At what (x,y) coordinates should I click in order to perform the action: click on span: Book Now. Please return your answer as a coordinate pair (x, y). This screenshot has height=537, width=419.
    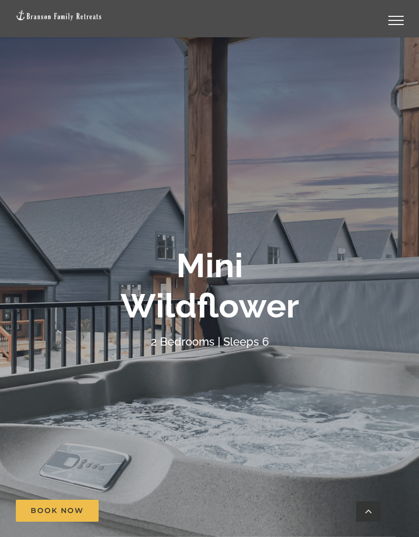
    Looking at the image, I should click on (57, 511).